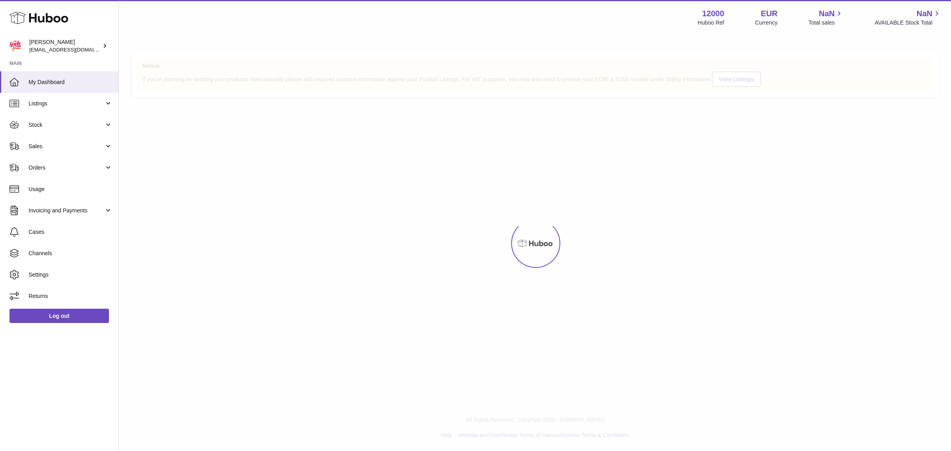  What do you see at coordinates (71, 253) in the screenshot?
I see `span: Channels` at bounding box center [71, 253].